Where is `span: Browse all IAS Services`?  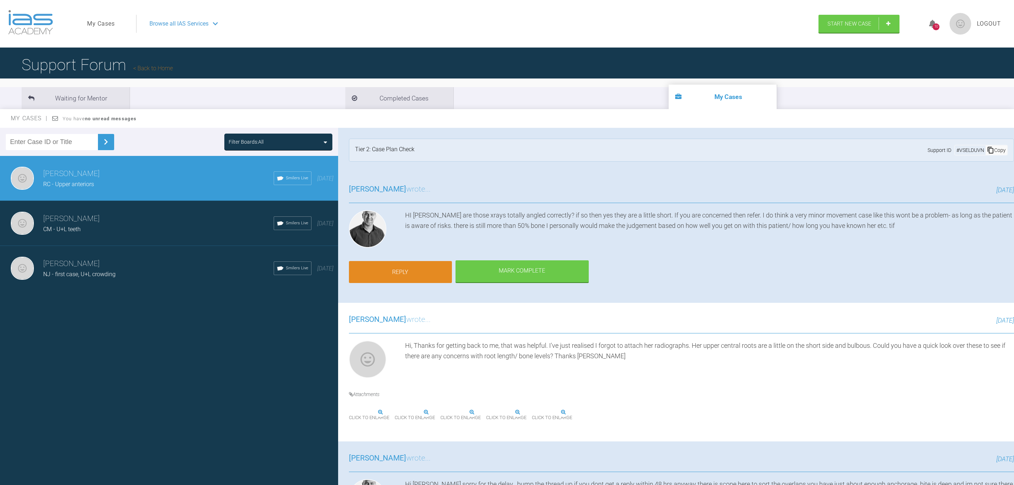
span: Browse all IAS Services is located at coordinates (179, 24).